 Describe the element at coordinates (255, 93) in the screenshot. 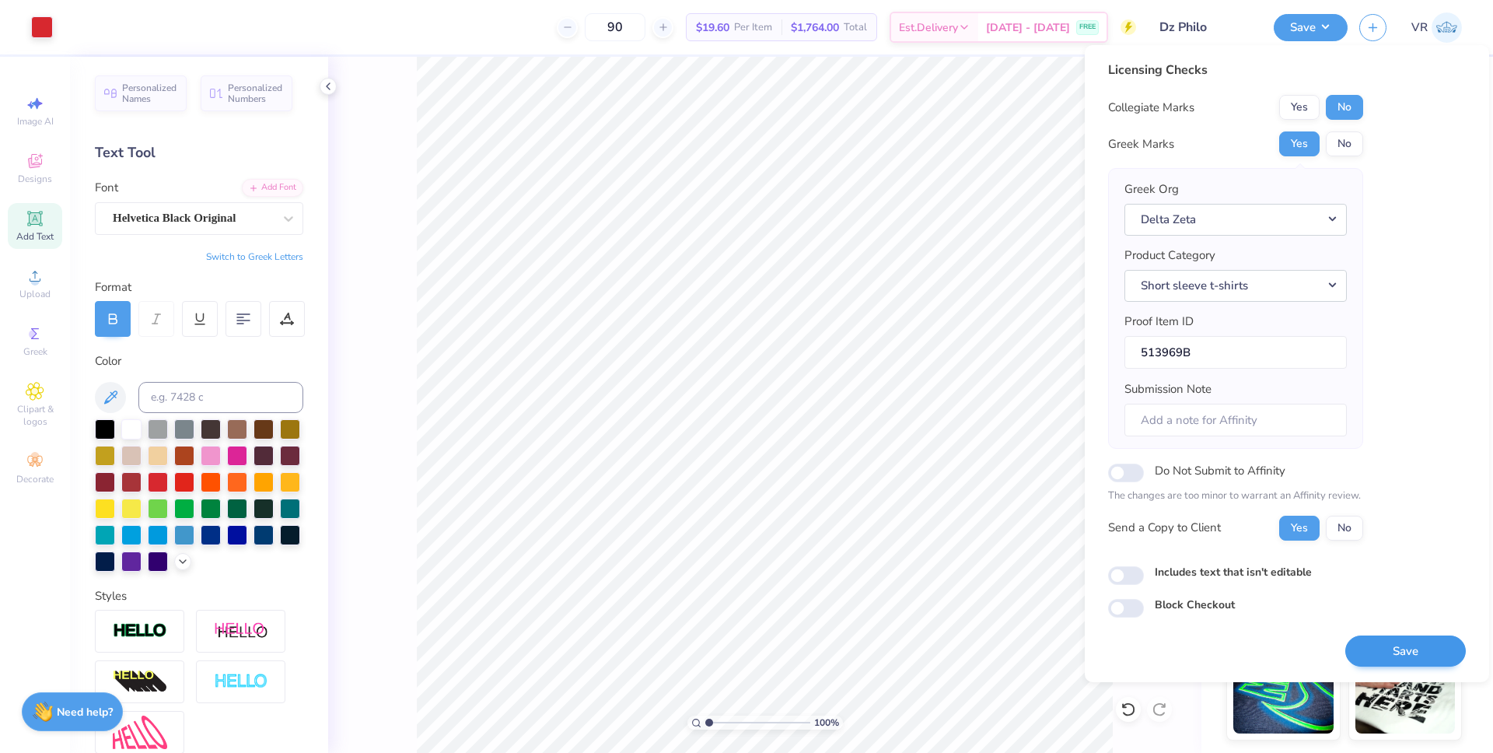

I see `span: Personalized Numbers` at that location.